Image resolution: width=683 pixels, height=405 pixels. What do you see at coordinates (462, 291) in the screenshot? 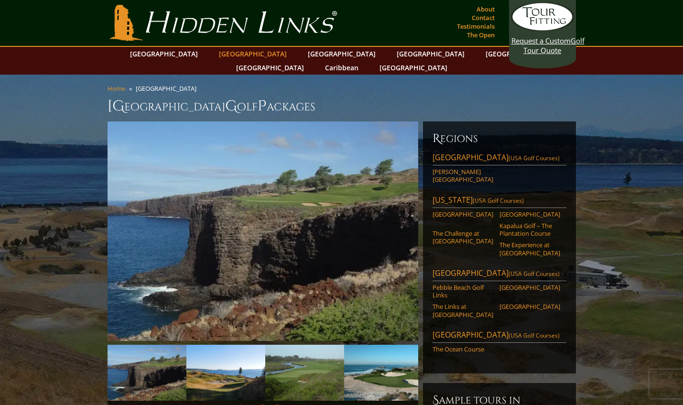
I see `a: Pebble Beach Golf Links` at bounding box center [462, 291].